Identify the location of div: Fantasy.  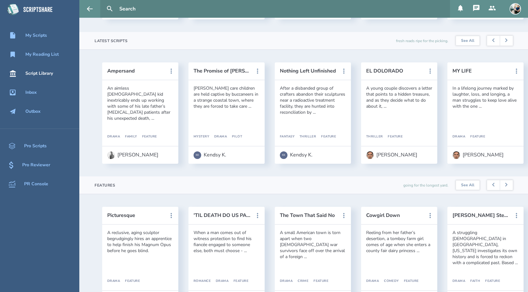
(287, 137).